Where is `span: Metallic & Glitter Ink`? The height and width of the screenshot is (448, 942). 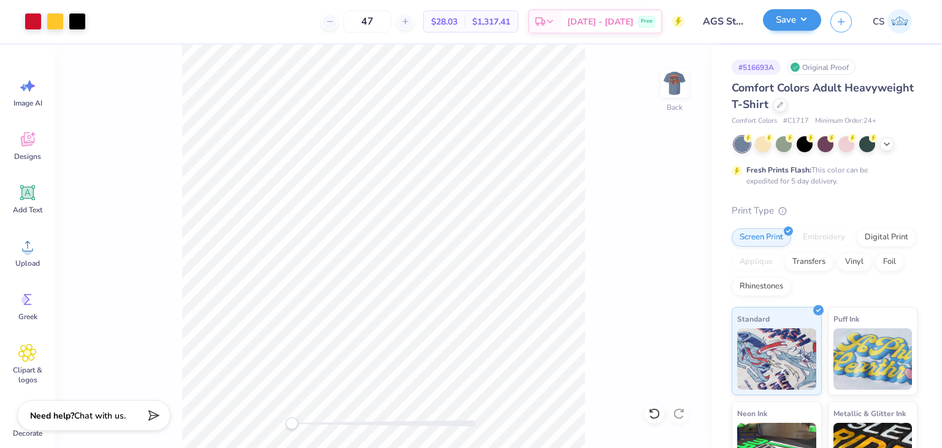
span: Metallic & Glitter Ink is located at coordinates (869, 413).